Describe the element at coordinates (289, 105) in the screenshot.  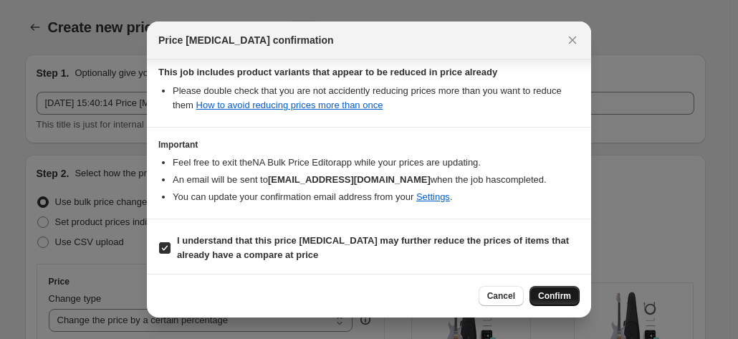
I see `a: How to avoid reducing prices more than once` at that location.